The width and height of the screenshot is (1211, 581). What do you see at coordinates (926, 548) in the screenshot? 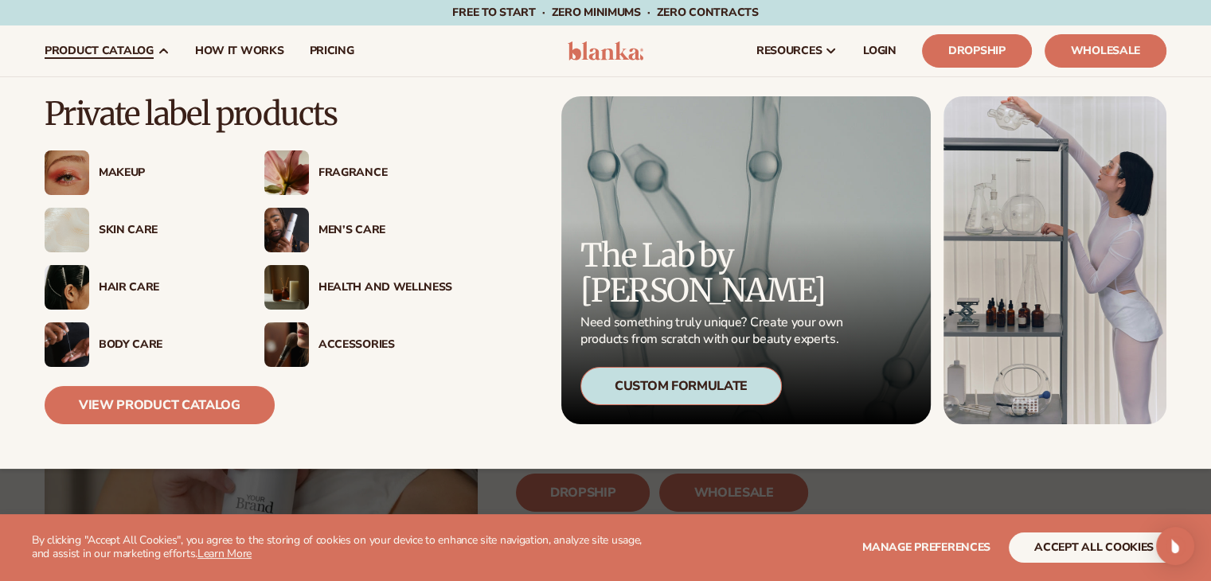
I see `button: Manage preferences` at bounding box center [926, 548].